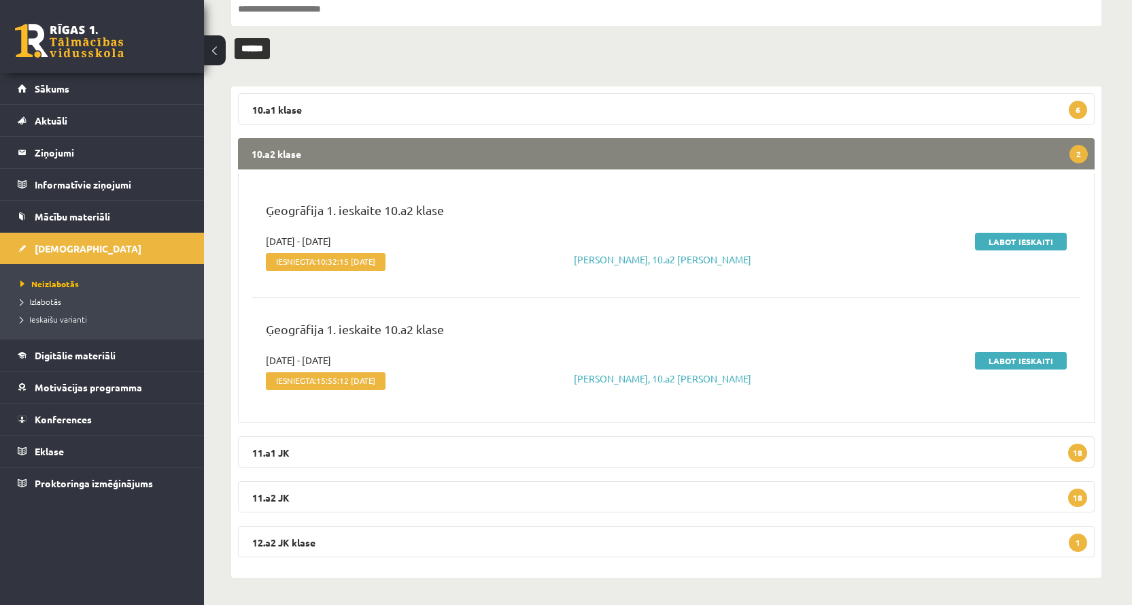 The width and height of the screenshot is (1132, 605). I want to click on legend: 12.a2 JK klase, so click(666, 541).